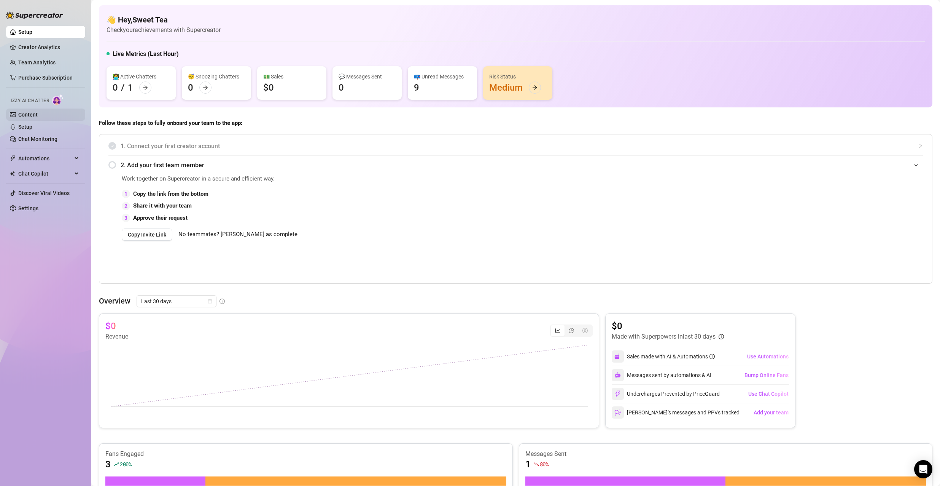  I want to click on div: 👩‍💻 Active Chatters, so click(141, 76).